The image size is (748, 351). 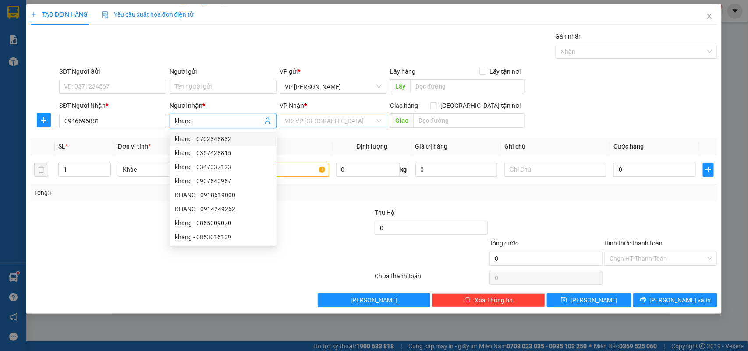 What do you see at coordinates (489, 300) in the screenshot?
I see `button: deleteXóa Thông tin` at bounding box center [489, 300].